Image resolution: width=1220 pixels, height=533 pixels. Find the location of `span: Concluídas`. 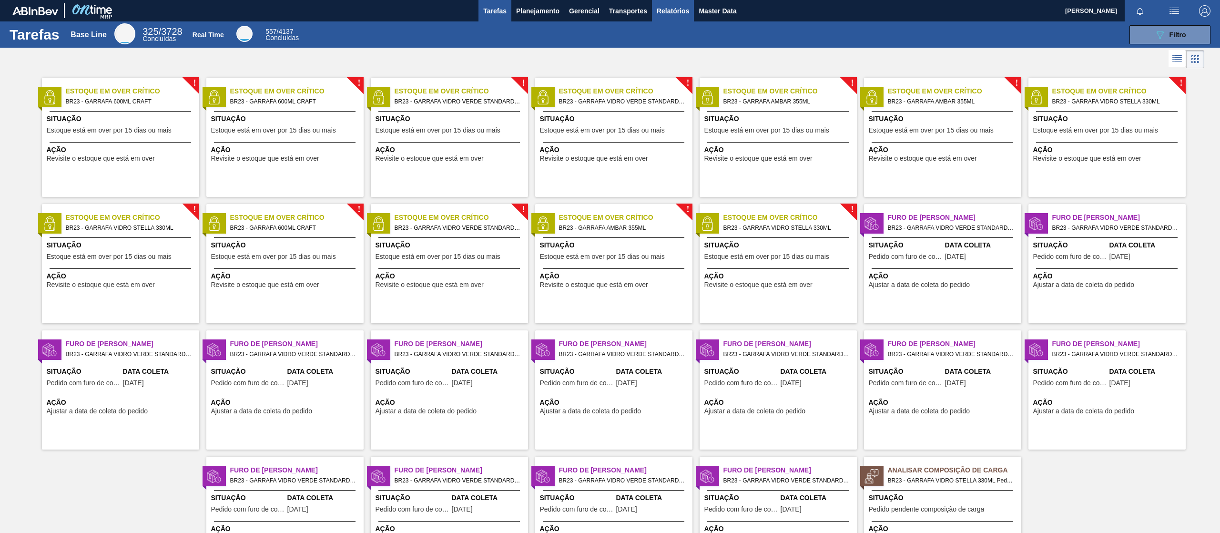

span: Concluídas is located at coordinates (282, 38).